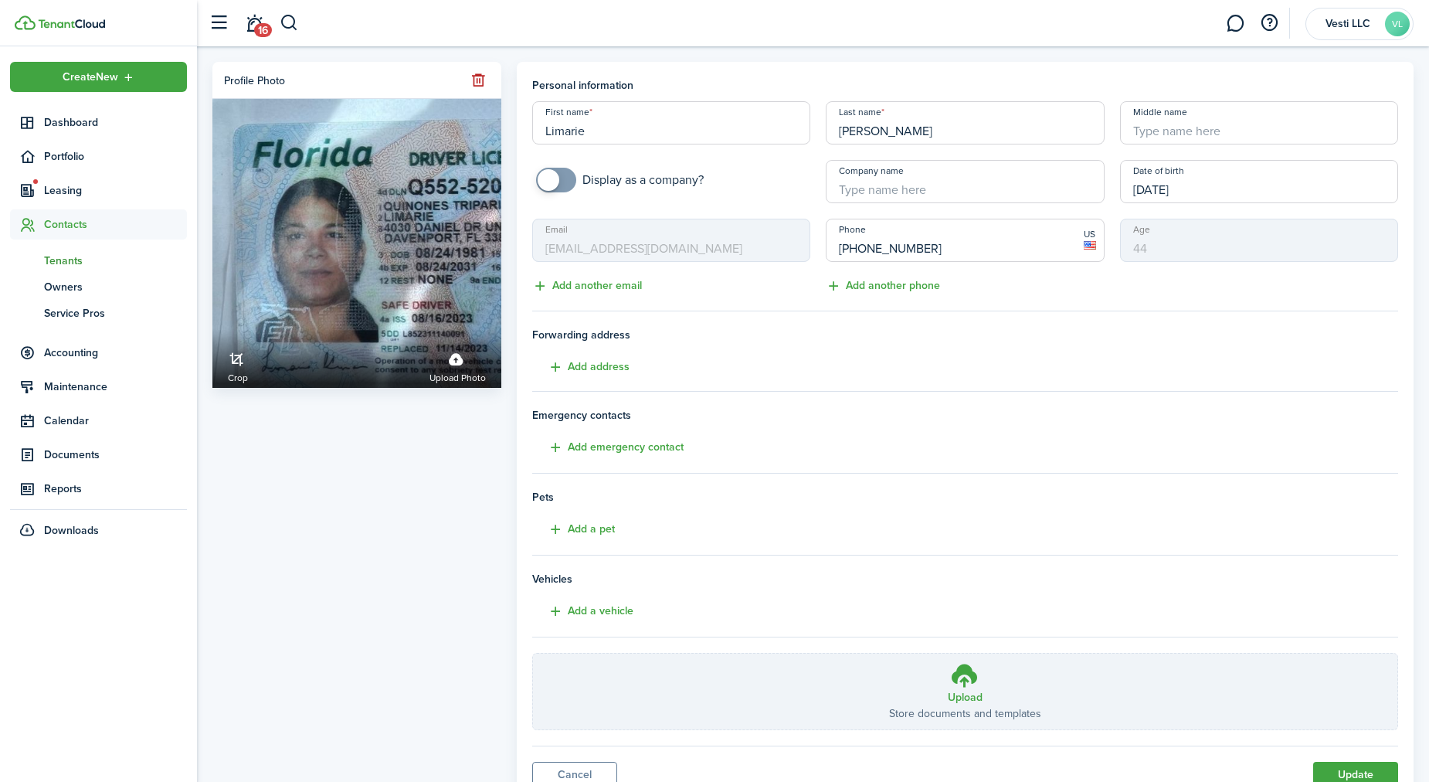 Image resolution: width=1429 pixels, height=782 pixels. I want to click on span: Upload photo, so click(457, 379).